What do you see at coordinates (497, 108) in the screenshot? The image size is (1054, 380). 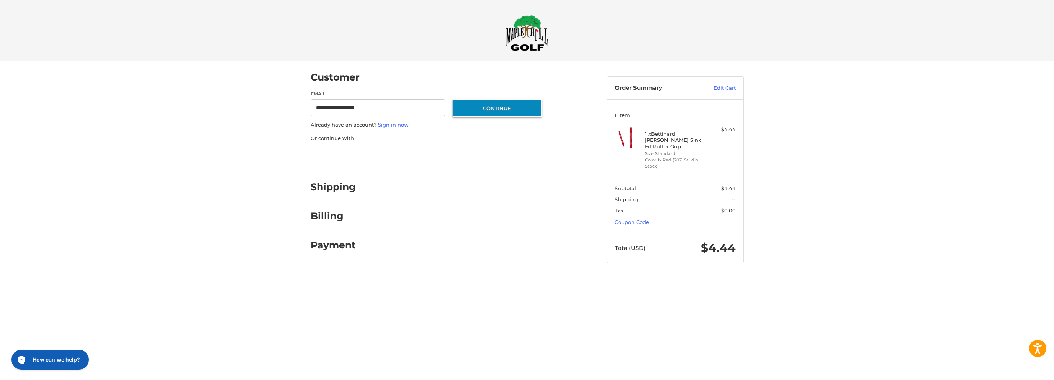 I see `button: Continue` at bounding box center [497, 108].